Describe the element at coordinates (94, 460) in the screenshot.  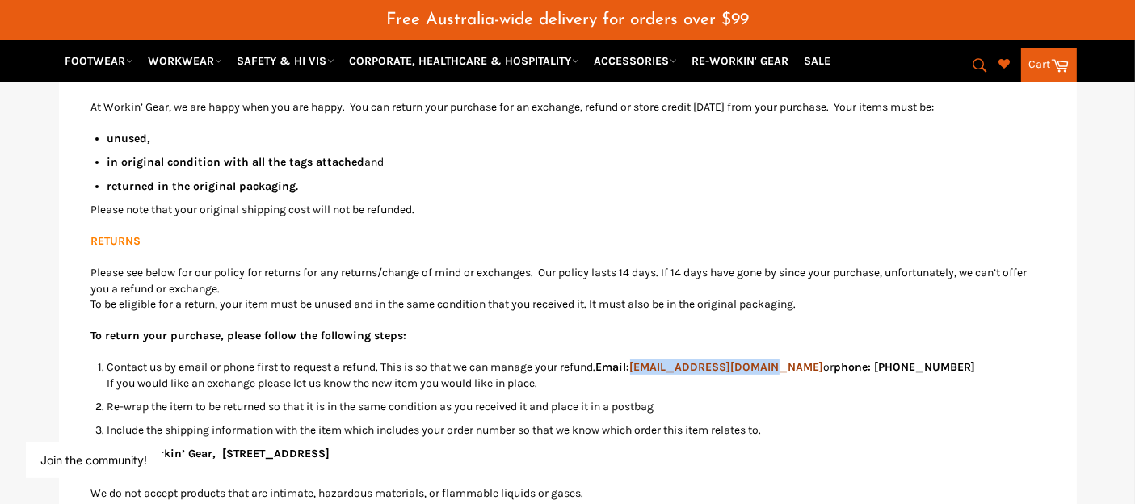
I see `button: Join the community!` at that location.